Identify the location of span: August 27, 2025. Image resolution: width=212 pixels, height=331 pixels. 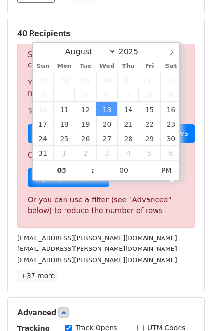
(107, 138).